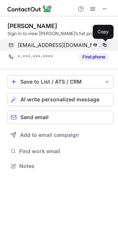  Describe the element at coordinates (60, 100) in the screenshot. I see `button: AI write personalized message` at that location.